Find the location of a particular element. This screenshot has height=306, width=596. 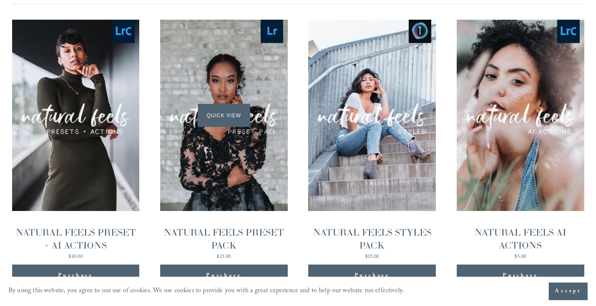

div: $5.00 is located at coordinates (520, 257).